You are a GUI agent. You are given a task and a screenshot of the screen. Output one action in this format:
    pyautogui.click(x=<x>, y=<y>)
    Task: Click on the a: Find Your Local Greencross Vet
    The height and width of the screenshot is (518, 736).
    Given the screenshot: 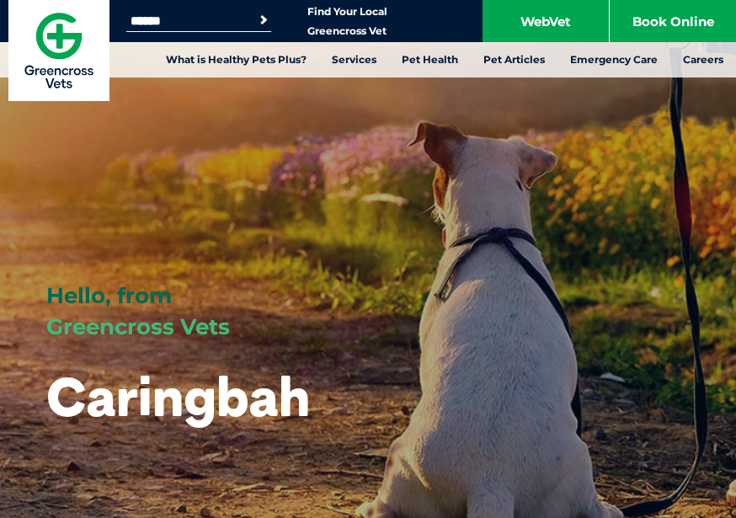 What is the action you would take?
    pyautogui.click(x=347, y=21)
    